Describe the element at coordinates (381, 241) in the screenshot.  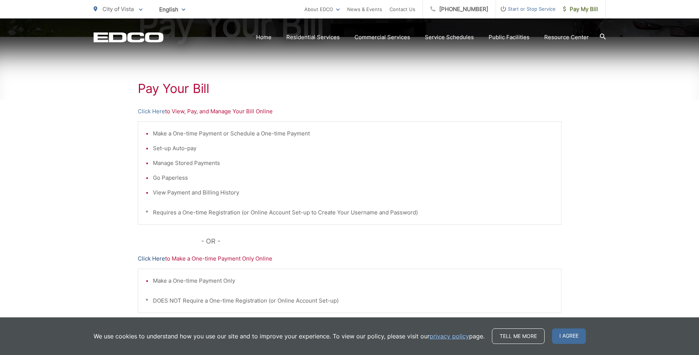
I see `p: - OR -` at that location.